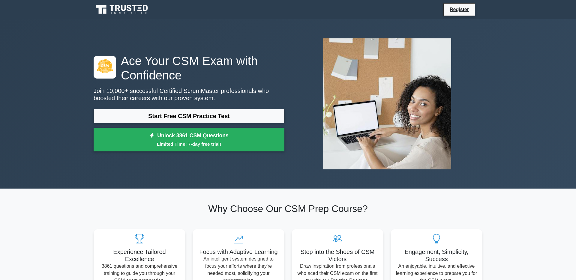 The height and width of the screenshot is (280, 576). What do you see at coordinates (189, 116) in the screenshot?
I see `a: Start Free CSM Practice Test` at bounding box center [189, 116].